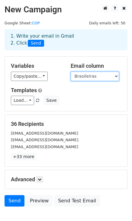 The image size is (132, 221). What do you see at coordinates (77, 201) in the screenshot?
I see `a: Send Test Email` at bounding box center [77, 201].